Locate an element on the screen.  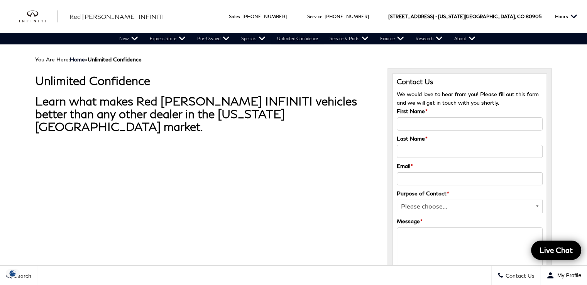
nav: Main Navigation is located at coordinates (297, 39).